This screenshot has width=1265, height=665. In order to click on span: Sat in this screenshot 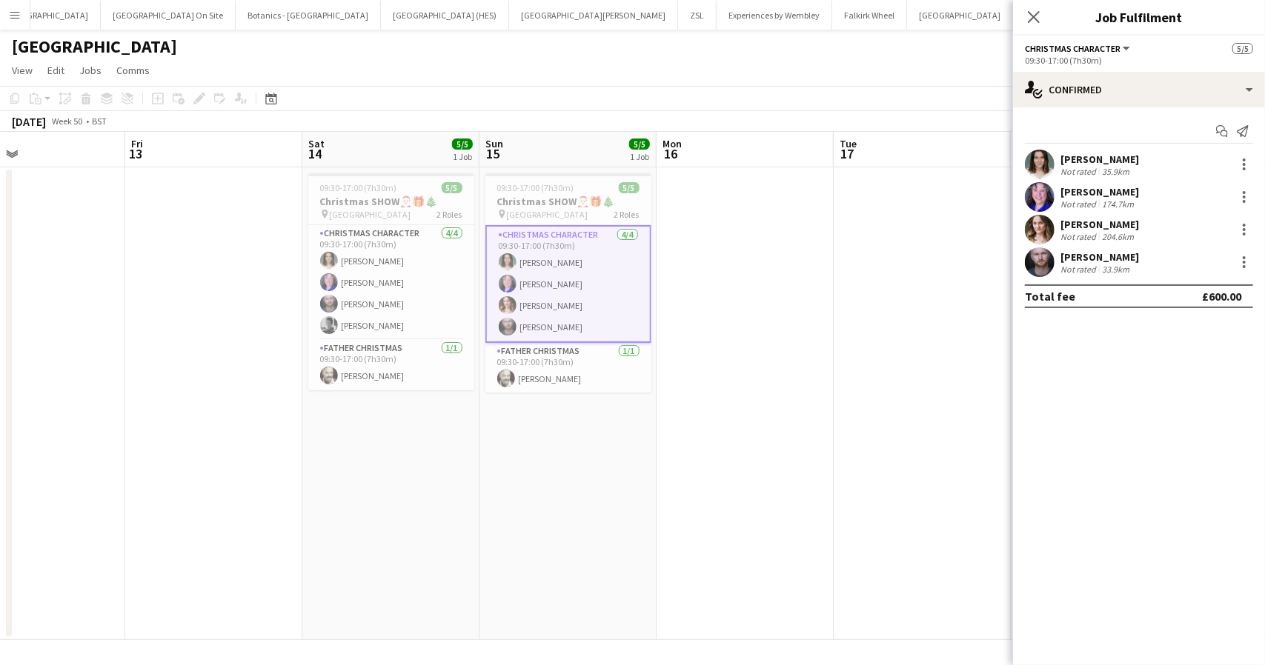, I will do `click(316, 144)`.